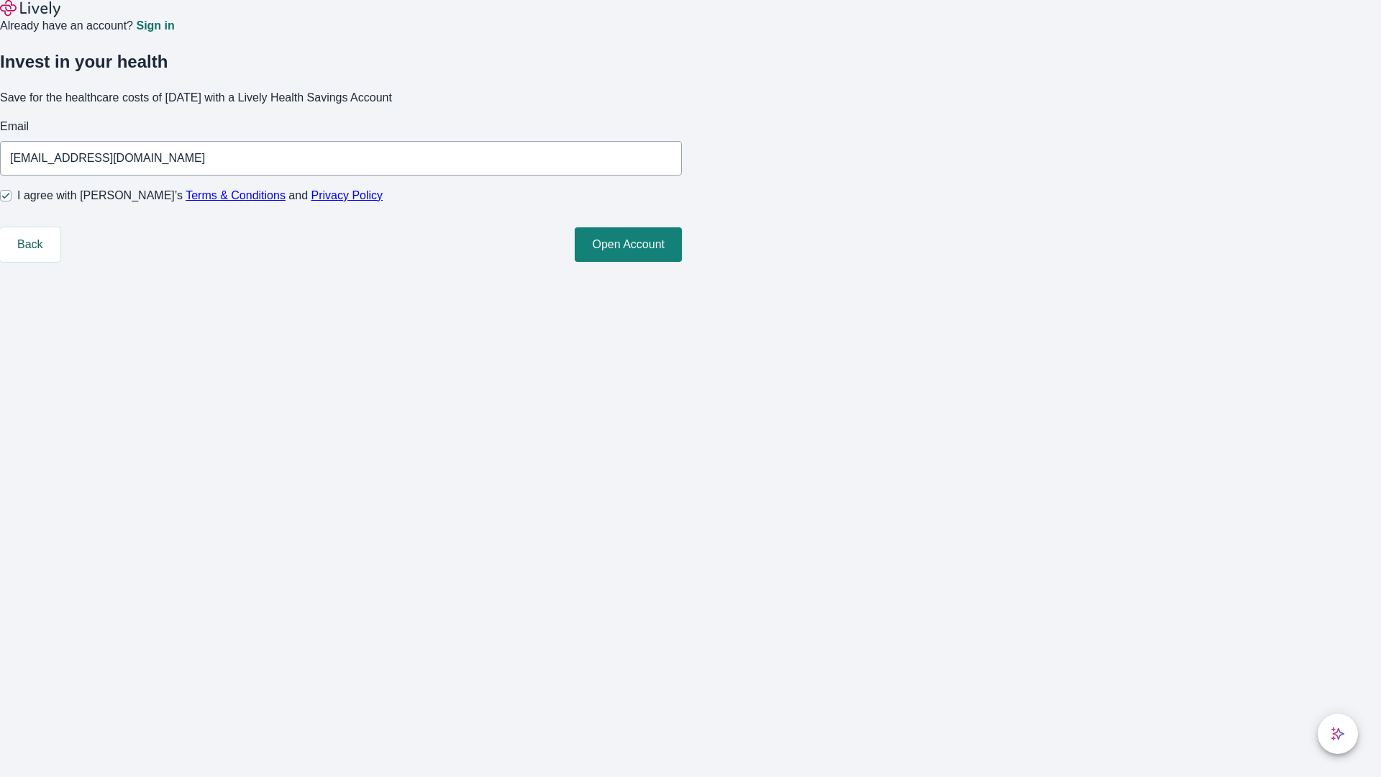 The image size is (1381, 777). I want to click on button: Open Account, so click(628, 245).